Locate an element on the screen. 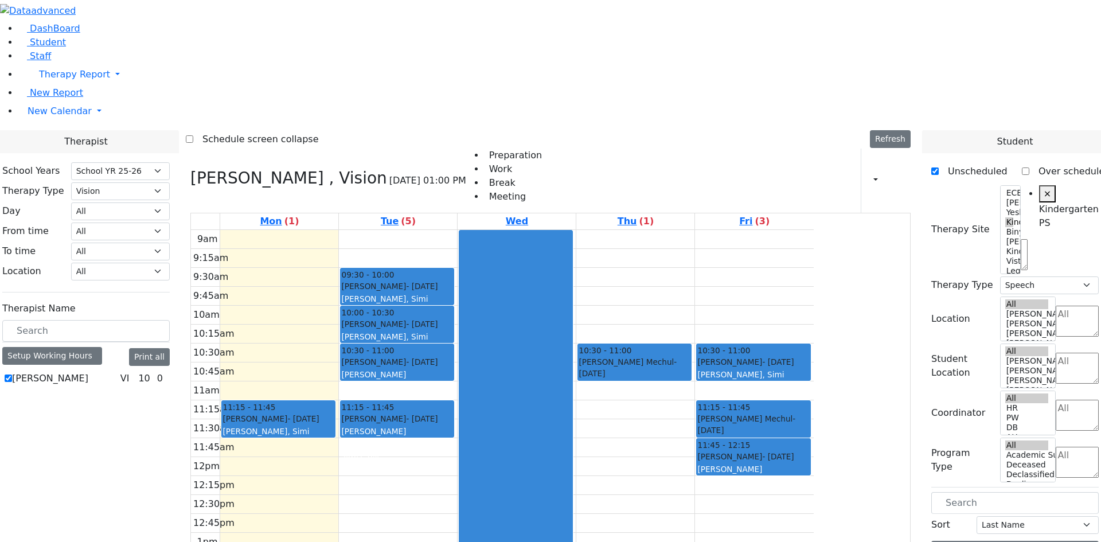 This screenshot has height=542, width=1101. div: 11:15am is located at coordinates (214, 409).